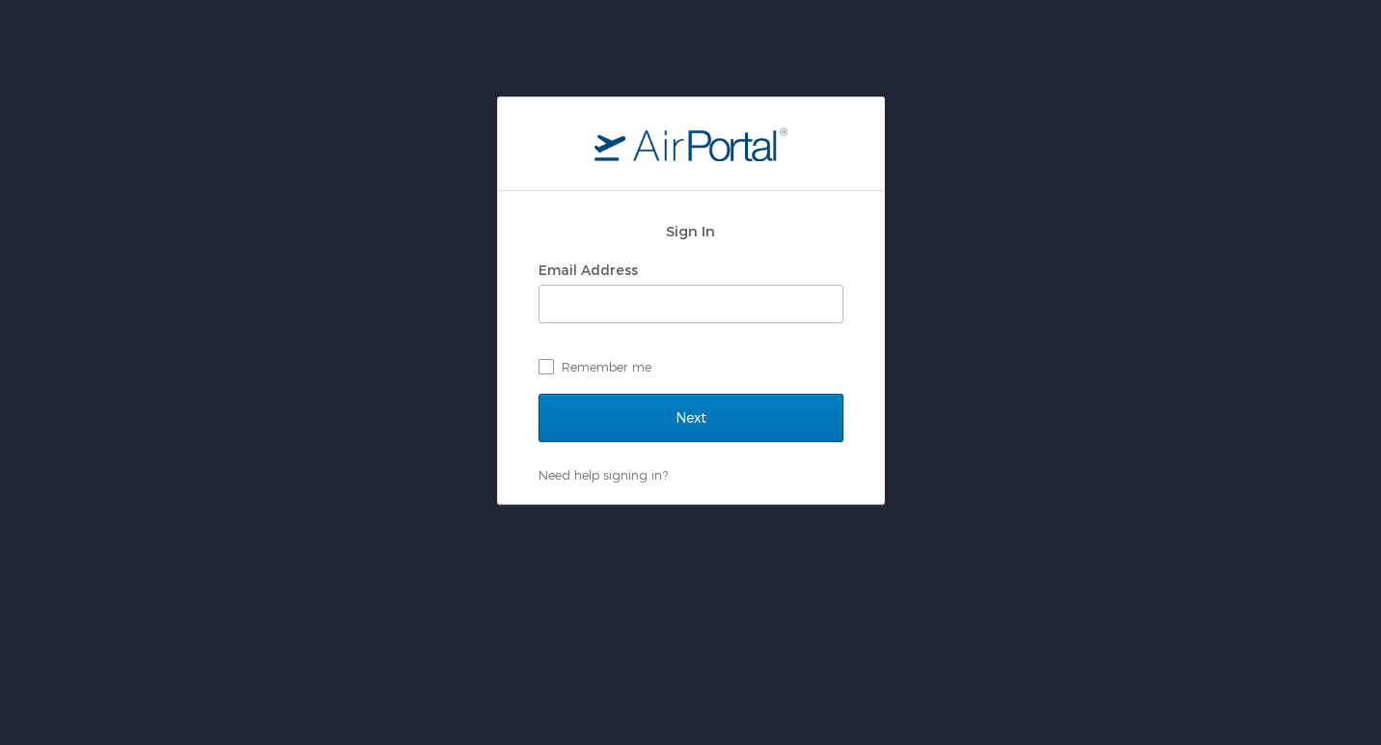 The width and height of the screenshot is (1381, 745). I want to click on a: Need help signing in?, so click(603, 475).